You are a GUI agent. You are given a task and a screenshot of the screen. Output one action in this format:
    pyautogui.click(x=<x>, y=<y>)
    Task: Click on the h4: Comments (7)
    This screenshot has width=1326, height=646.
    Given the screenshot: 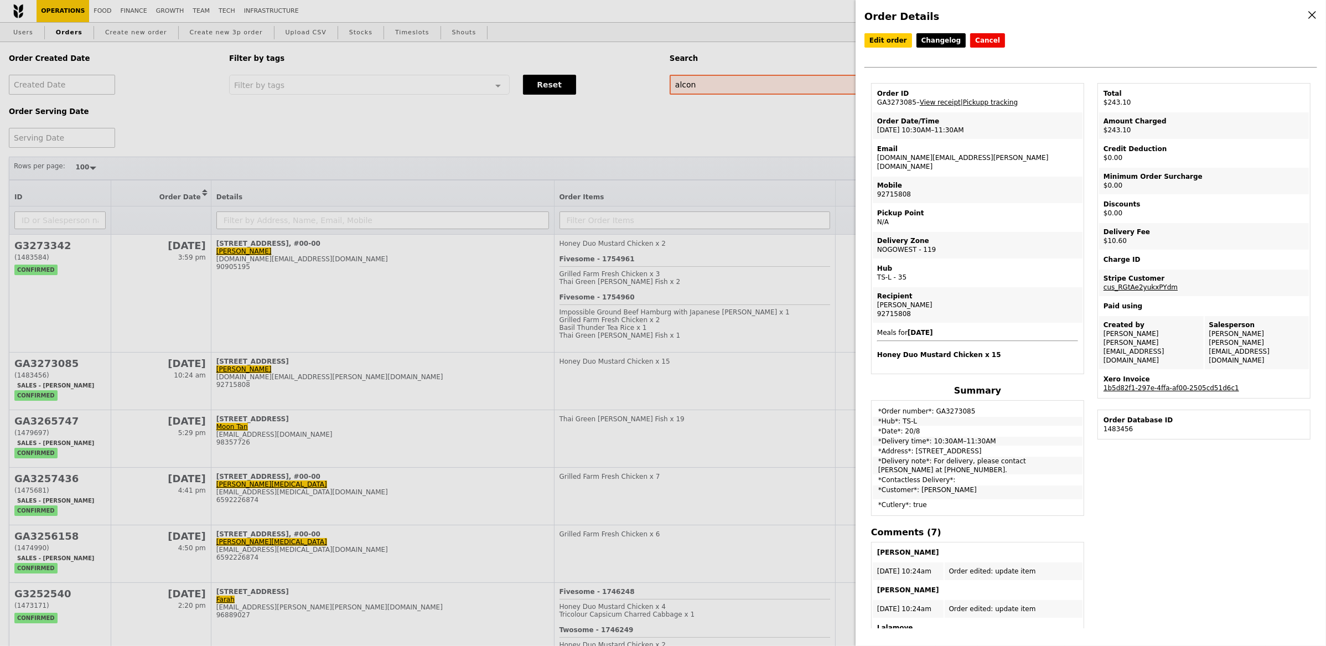 What is the action you would take?
    pyautogui.click(x=977, y=532)
    